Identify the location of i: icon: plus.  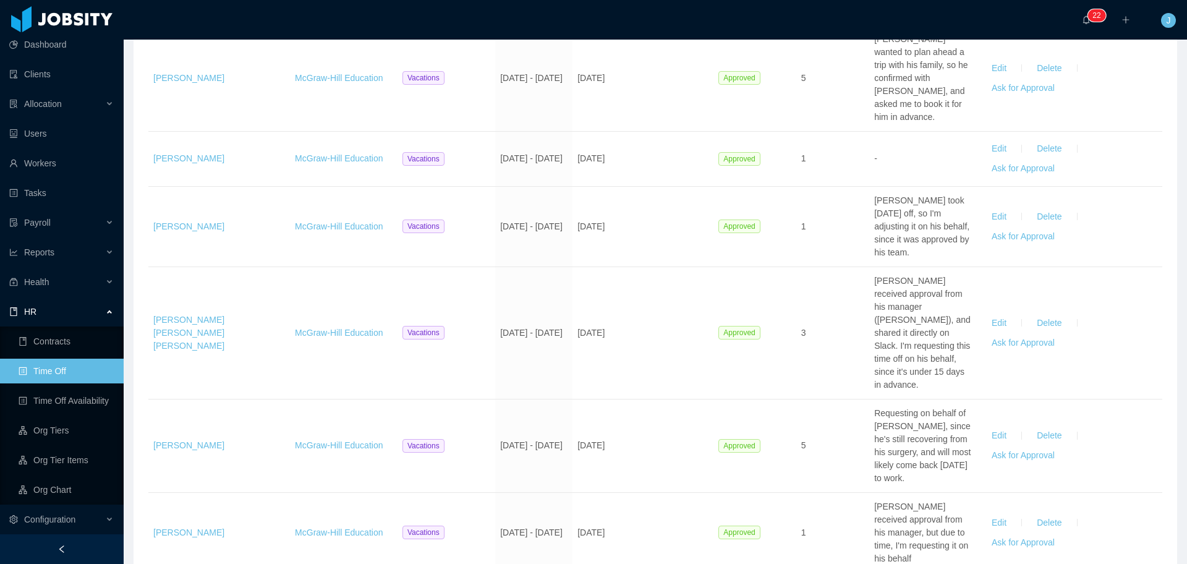
(1126, 20).